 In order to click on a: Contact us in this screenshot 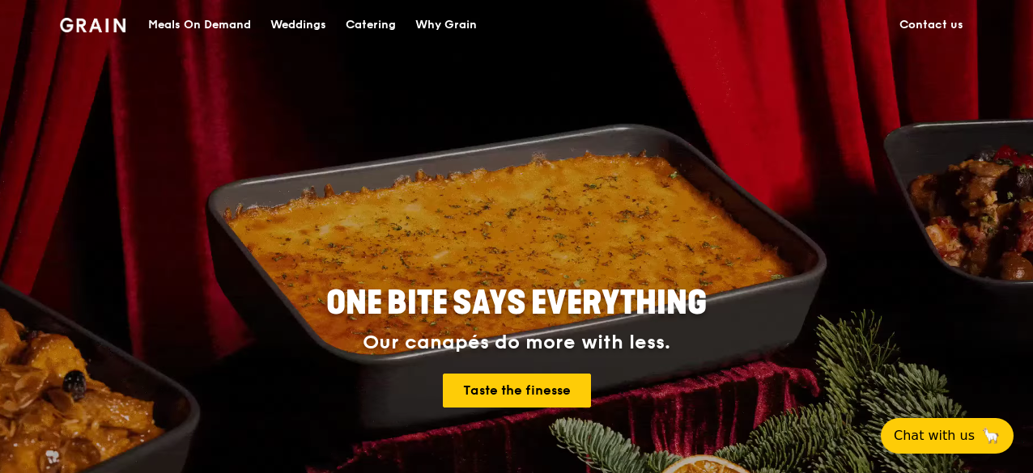, I will do `click(931, 25)`.